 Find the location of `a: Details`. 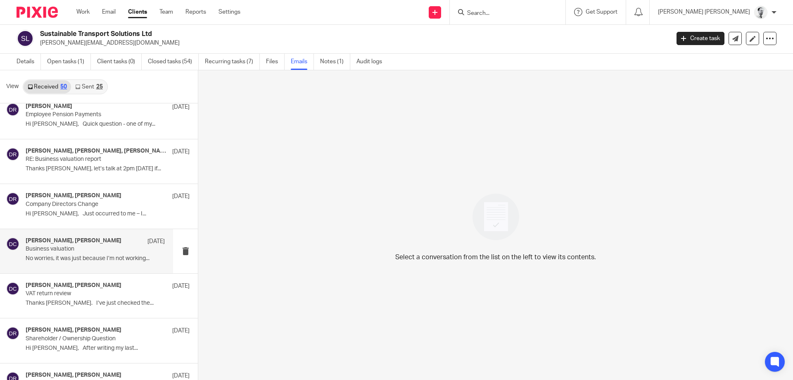

a: Details is located at coordinates (28, 62).